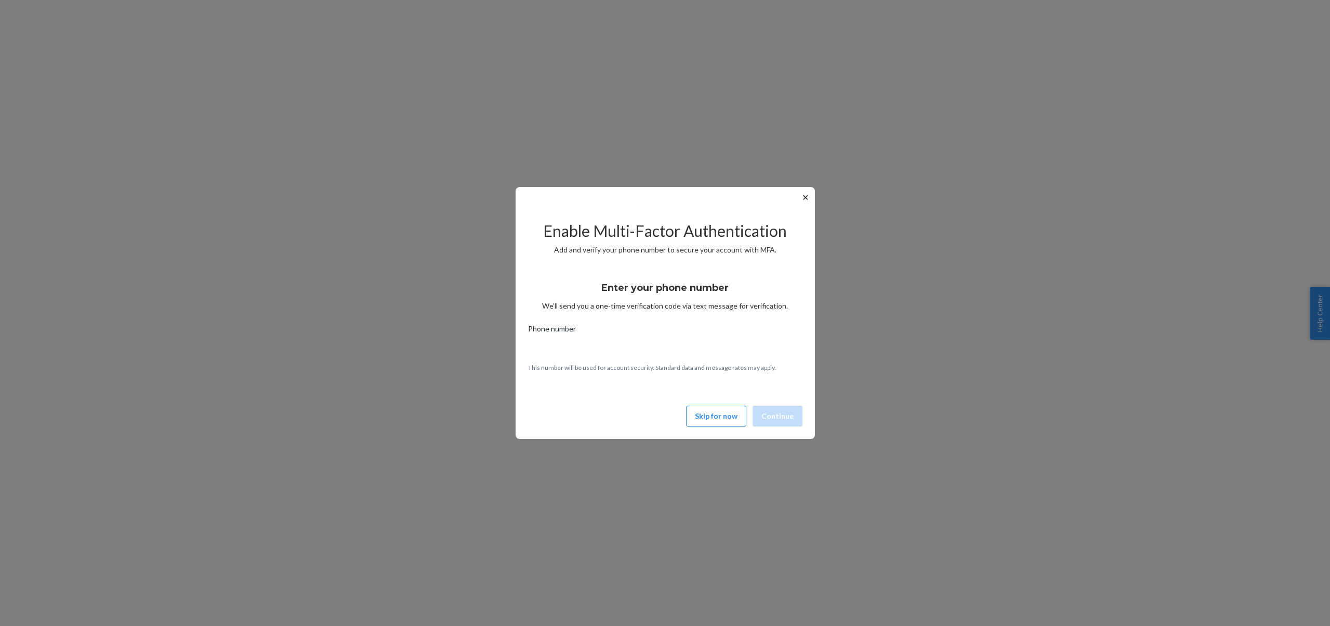  What do you see at coordinates (665, 292) in the screenshot?
I see `div: We’ll send you a one-time verification code via text message for verification.` at bounding box center [665, 292].